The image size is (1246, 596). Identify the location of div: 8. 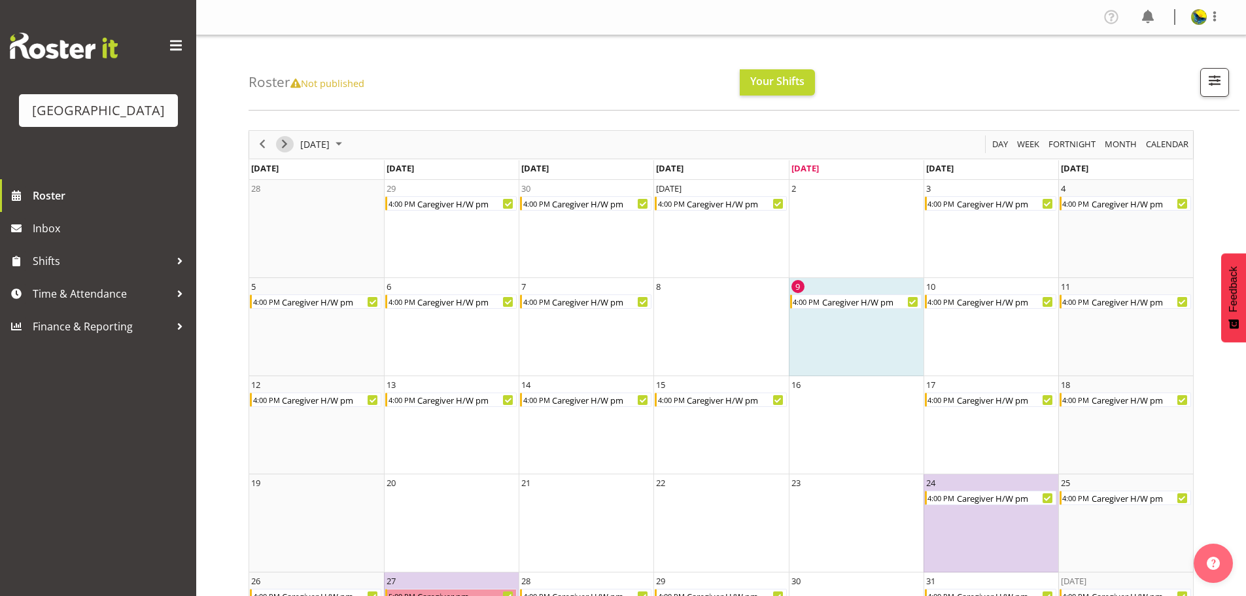
(658, 287).